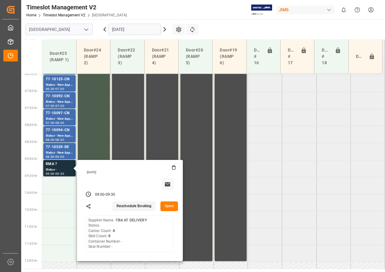 This screenshot has width=385, height=272. Describe the element at coordinates (59, 169) in the screenshot. I see `div: Status -` at that location.